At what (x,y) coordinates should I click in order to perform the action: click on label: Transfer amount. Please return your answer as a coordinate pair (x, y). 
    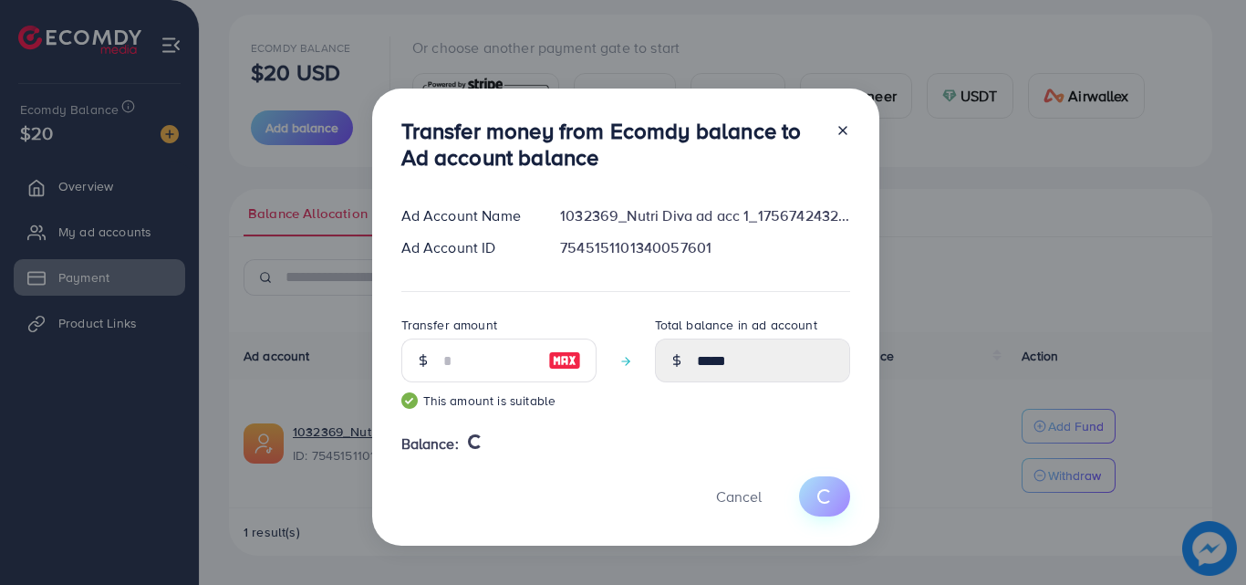
    Looking at the image, I should click on (449, 325).